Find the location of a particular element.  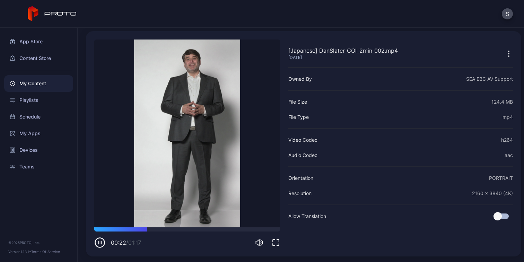

div: © 2025 PROTO, Inc. is located at coordinates (39, 243).